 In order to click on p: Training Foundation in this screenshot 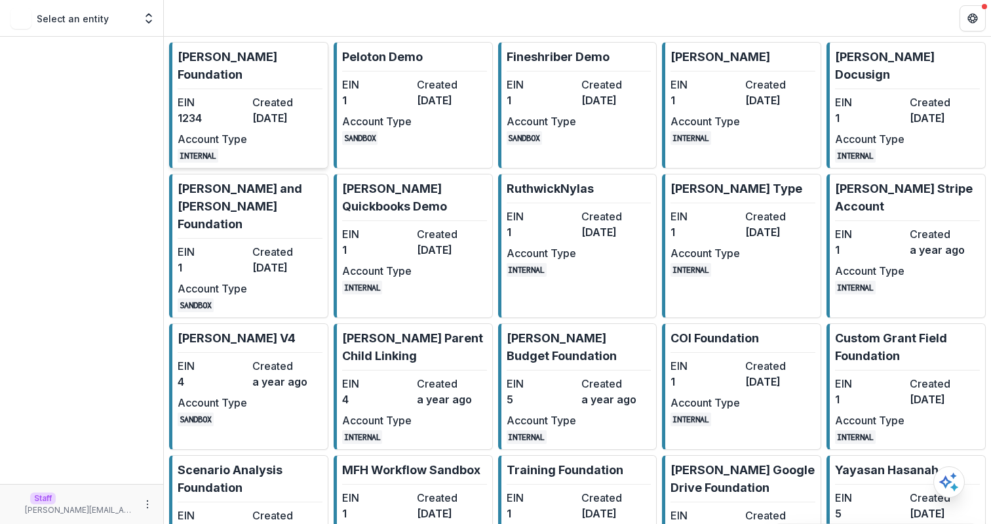, I will do `click(565, 469)`.